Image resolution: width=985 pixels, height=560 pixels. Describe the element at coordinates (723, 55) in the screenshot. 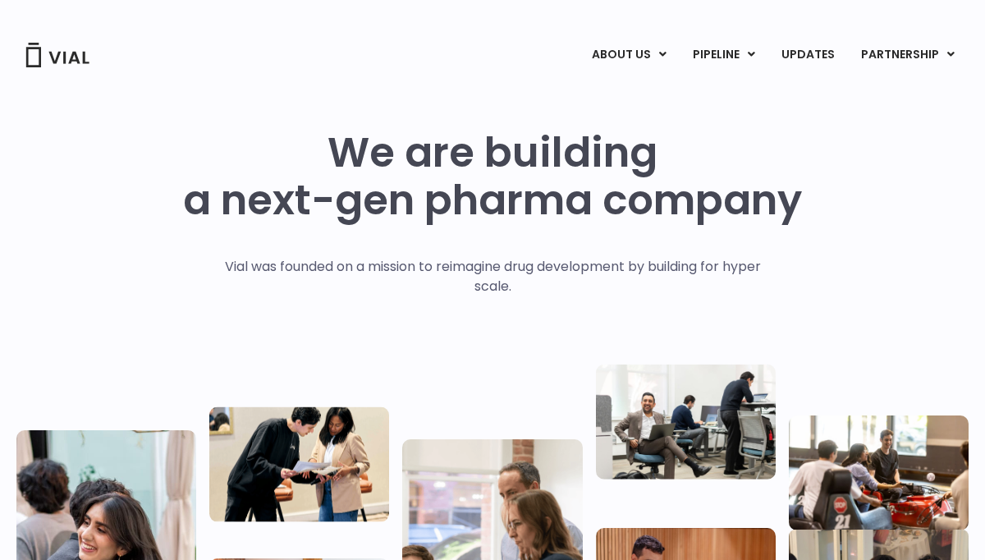

I see `a: PIPELINEMenu Toggle` at that location.